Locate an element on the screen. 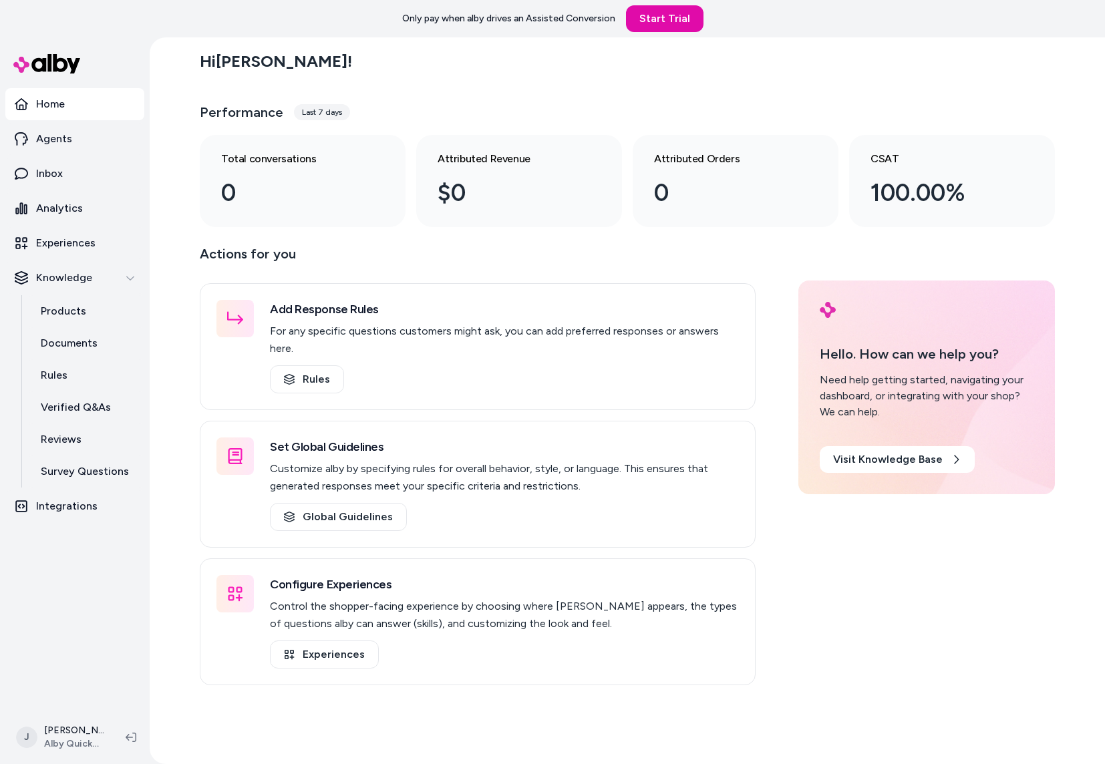 This screenshot has height=764, width=1105. p: Documents is located at coordinates (69, 343).